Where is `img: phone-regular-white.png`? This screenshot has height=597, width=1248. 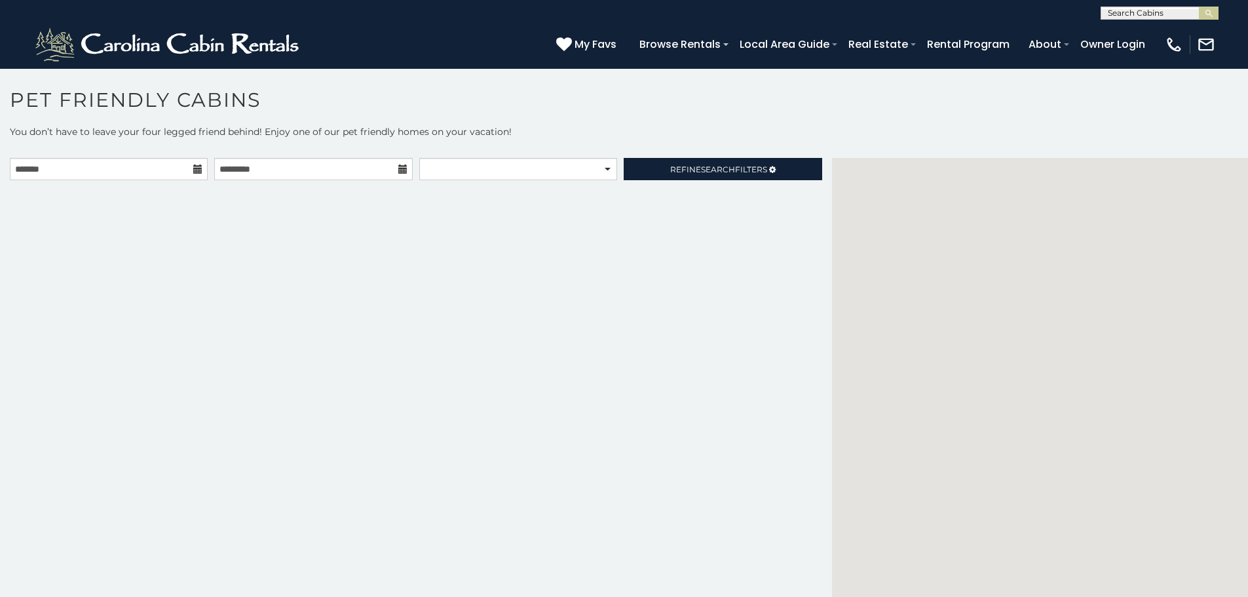
img: phone-regular-white.png is located at coordinates (1174, 45).